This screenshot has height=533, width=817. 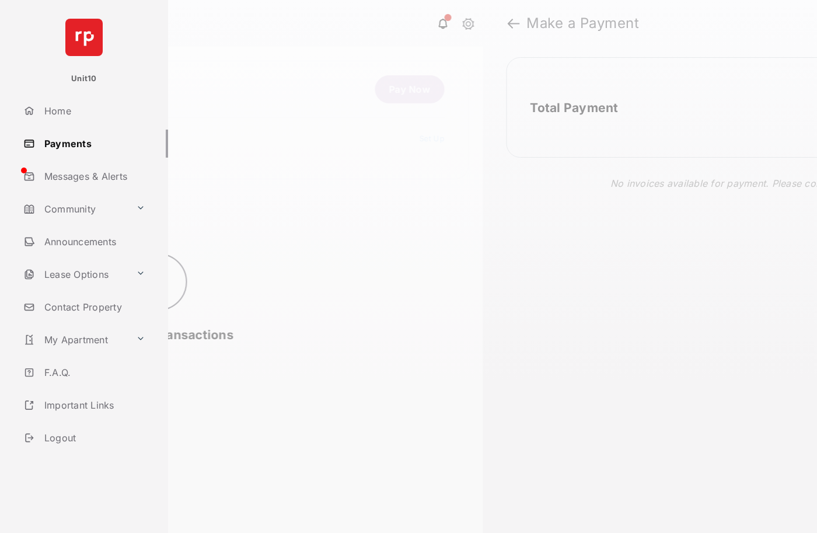 What do you see at coordinates (75, 274) in the screenshot?
I see `a: Lease Options` at bounding box center [75, 274].